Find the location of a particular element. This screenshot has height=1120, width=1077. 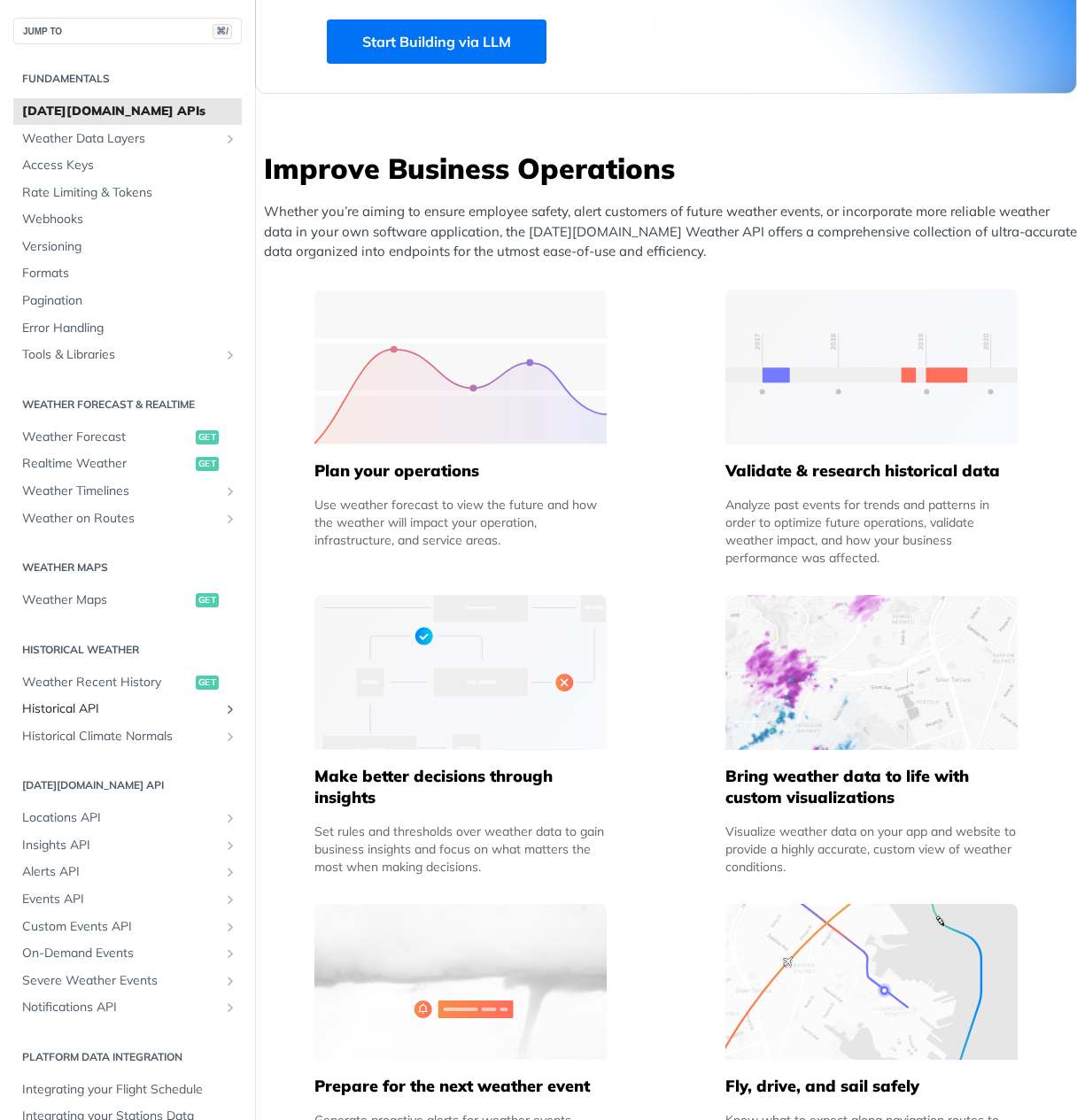

p: Whether you’re aiming to ensure employee safety, alert customers of future weather events, or inc... is located at coordinates (670, 232).